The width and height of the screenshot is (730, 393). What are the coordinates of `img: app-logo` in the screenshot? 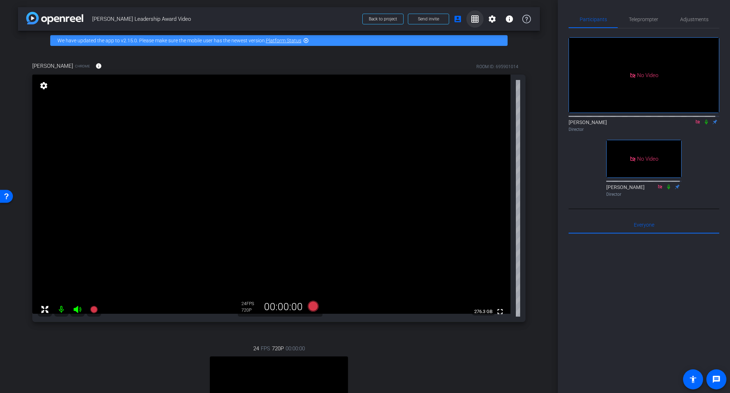 It's located at (55, 18).